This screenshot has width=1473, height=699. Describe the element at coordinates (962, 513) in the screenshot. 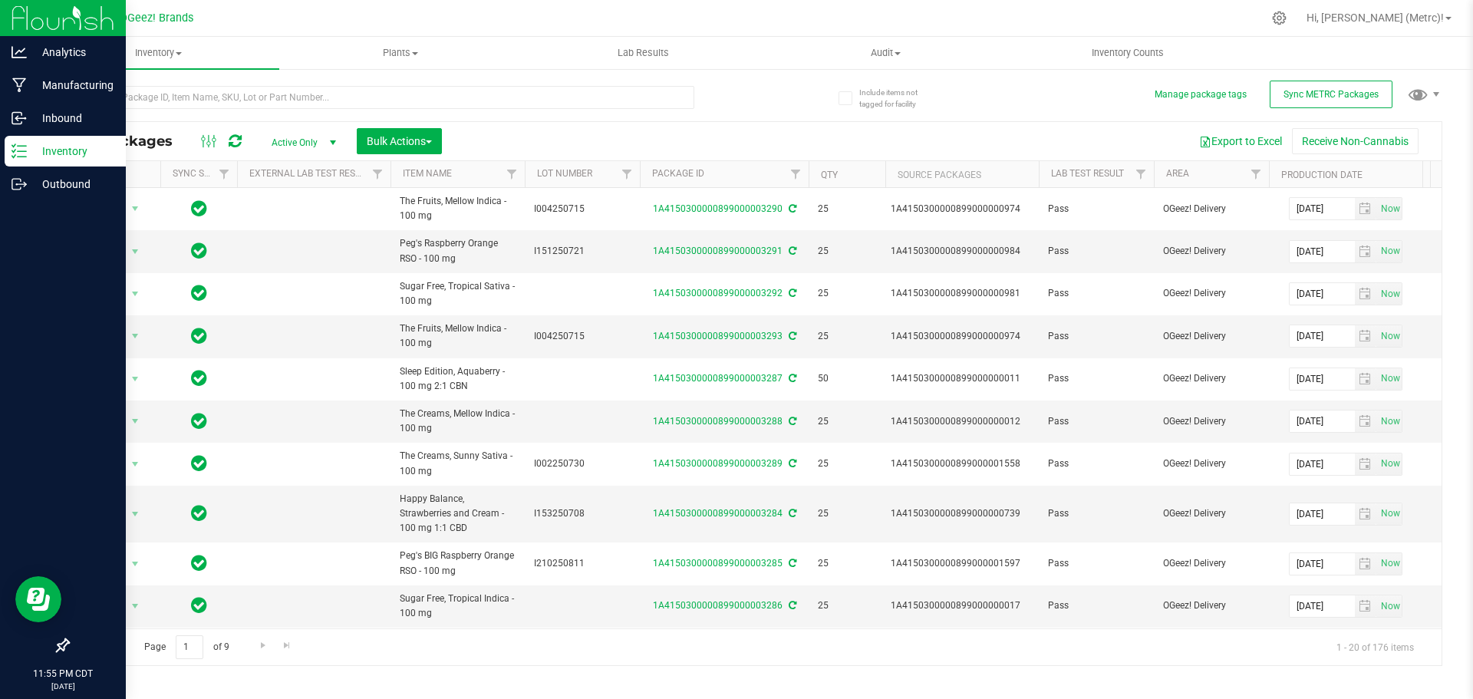

I see `div: Value 1: 1A4150300000899000000739` at that location.